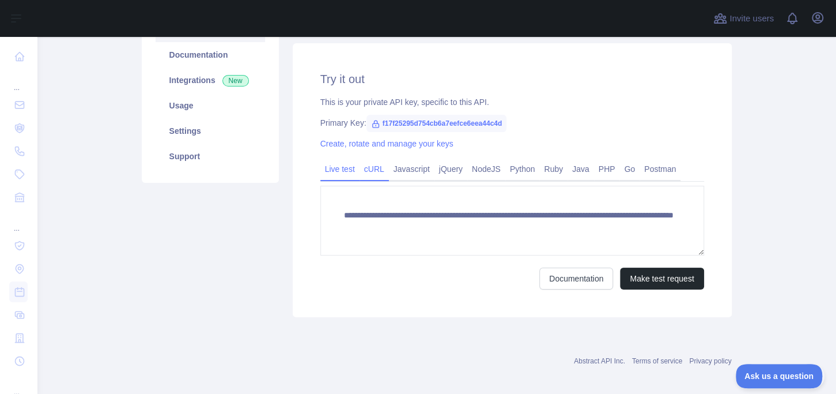 The height and width of the screenshot is (394, 836). I want to click on span: Invite users, so click(751, 18).